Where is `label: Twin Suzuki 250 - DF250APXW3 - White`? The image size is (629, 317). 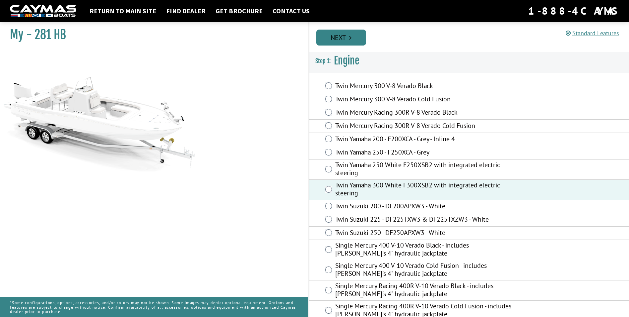
label: Twin Suzuki 250 - DF250APXW3 - White is located at coordinates (424, 233).